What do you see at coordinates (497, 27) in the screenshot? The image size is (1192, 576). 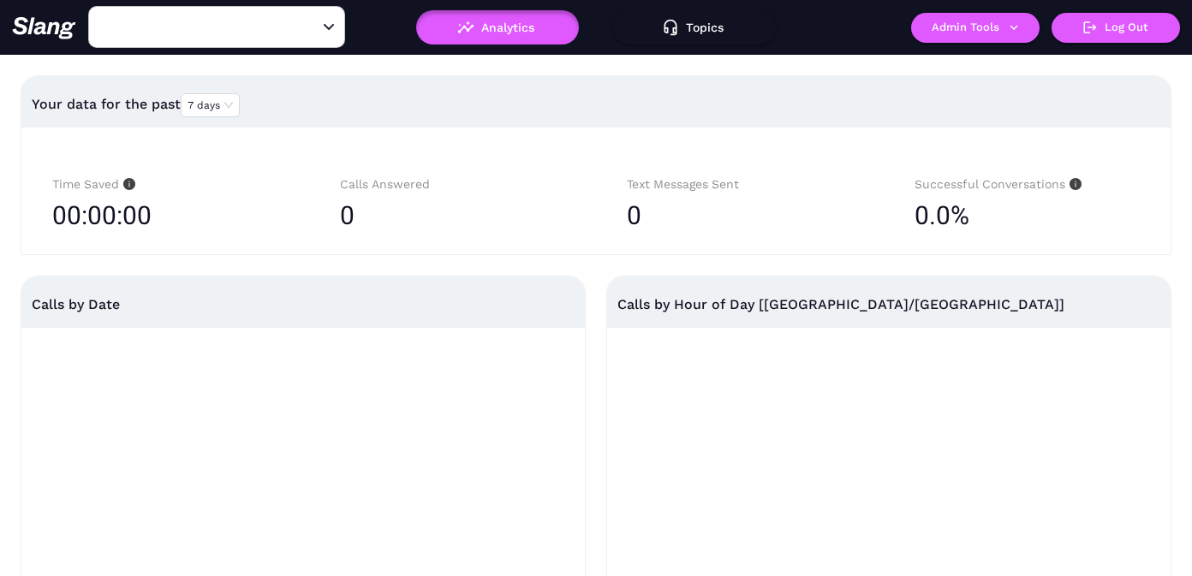 I see `a: Analytics` at bounding box center [497, 27].